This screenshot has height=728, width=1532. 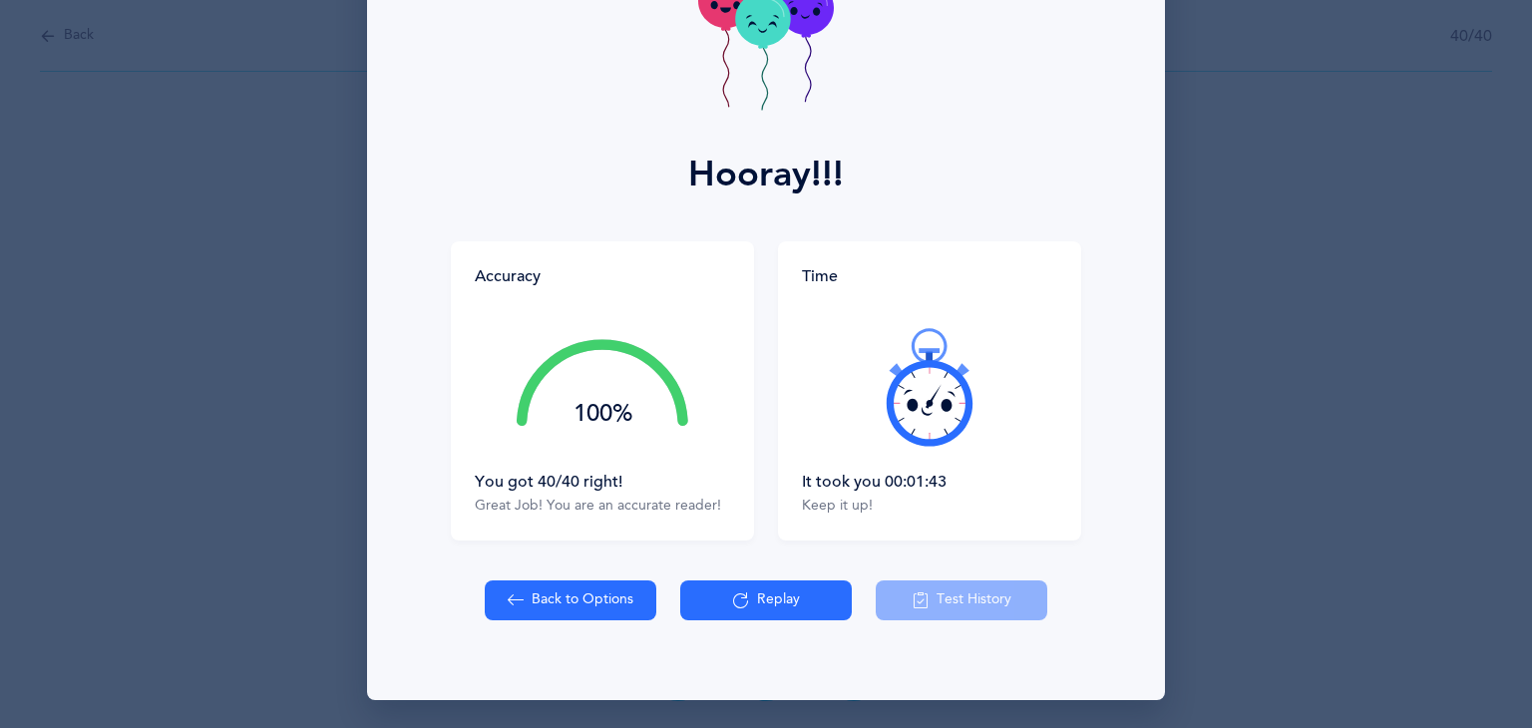 What do you see at coordinates (571, 600) in the screenshot?
I see `button: Back to Options` at bounding box center [571, 600].